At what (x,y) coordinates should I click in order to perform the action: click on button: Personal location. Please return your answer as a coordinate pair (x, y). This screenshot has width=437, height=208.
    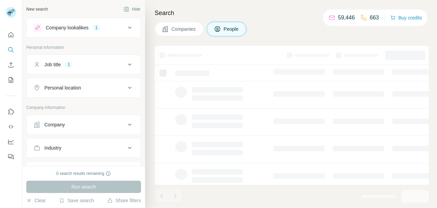
    Looking at the image, I should click on (84, 88).